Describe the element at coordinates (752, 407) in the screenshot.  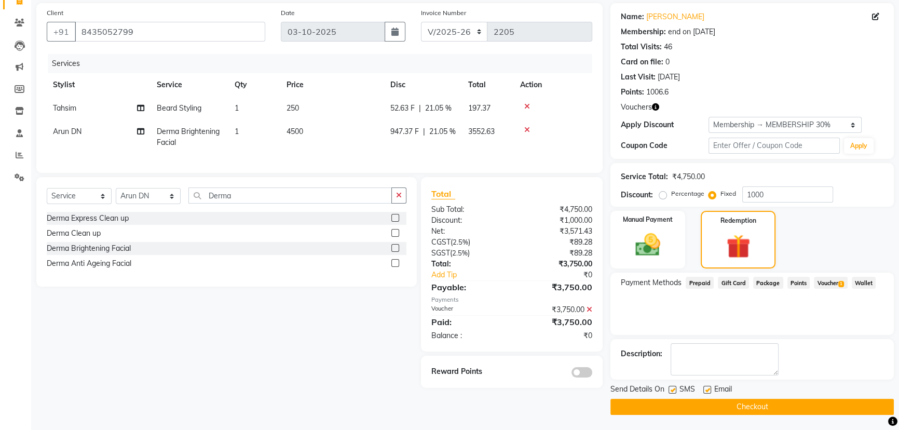
I see `button: Checkout` at that location.